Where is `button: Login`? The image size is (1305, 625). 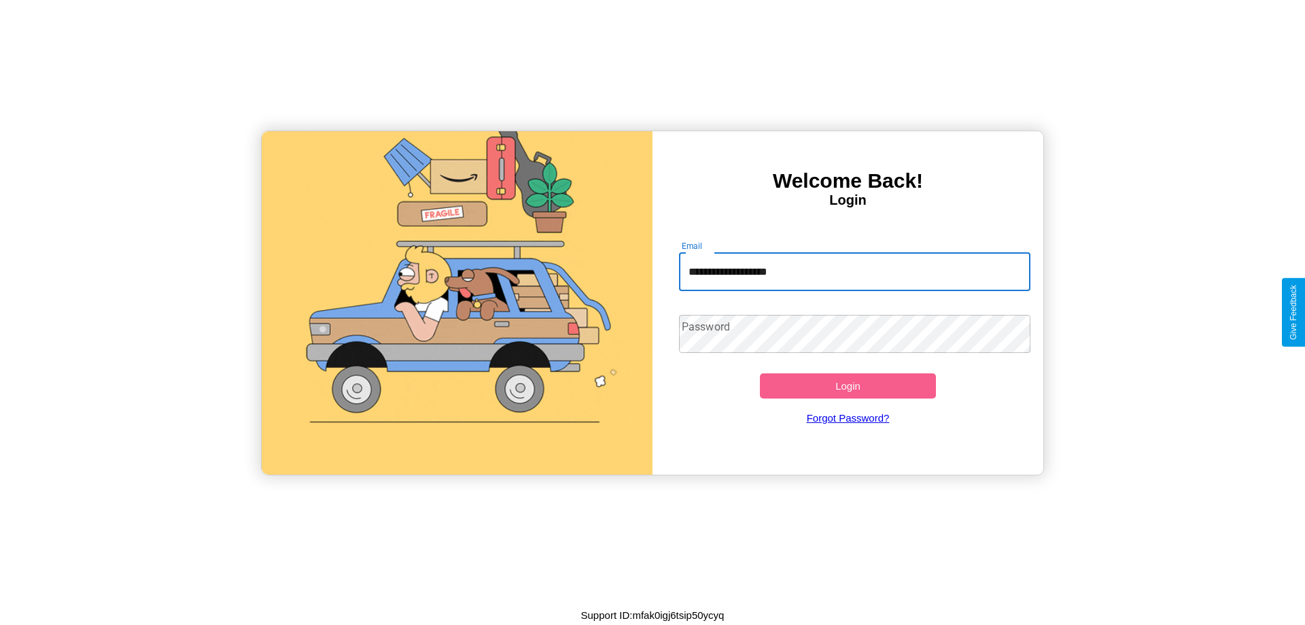
button: Login is located at coordinates (848, 386).